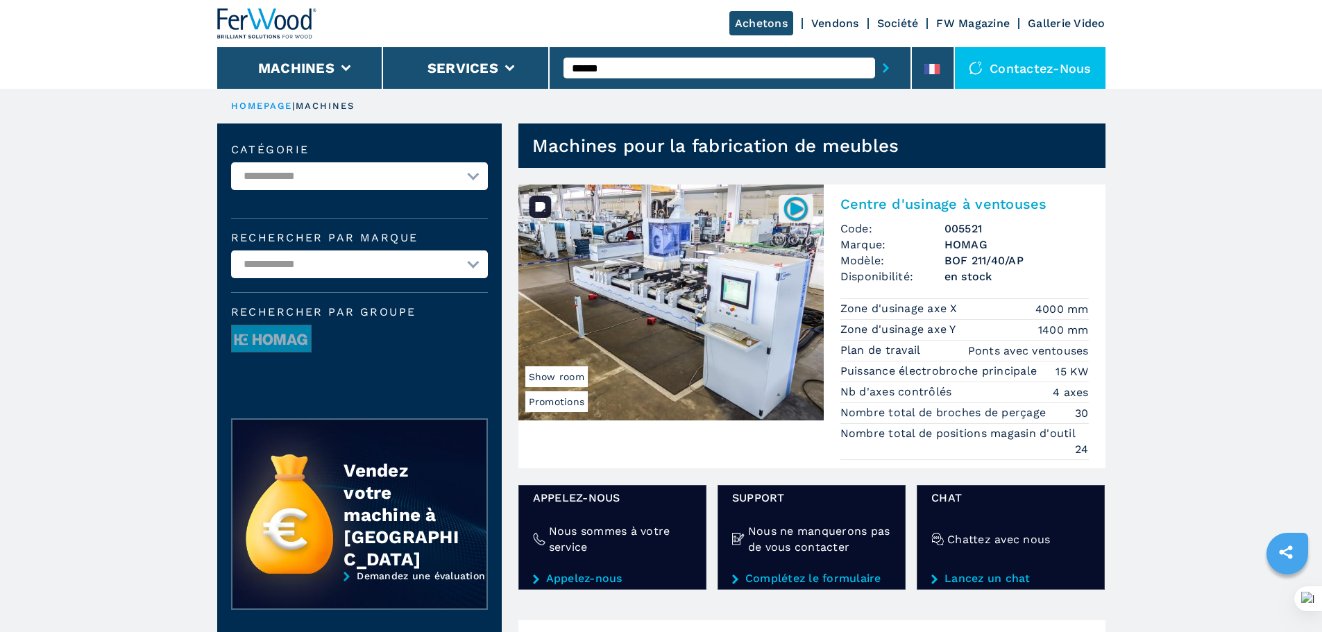 This screenshot has width=1322, height=632. What do you see at coordinates (296, 68) in the screenshot?
I see `button: Machines` at bounding box center [296, 68].